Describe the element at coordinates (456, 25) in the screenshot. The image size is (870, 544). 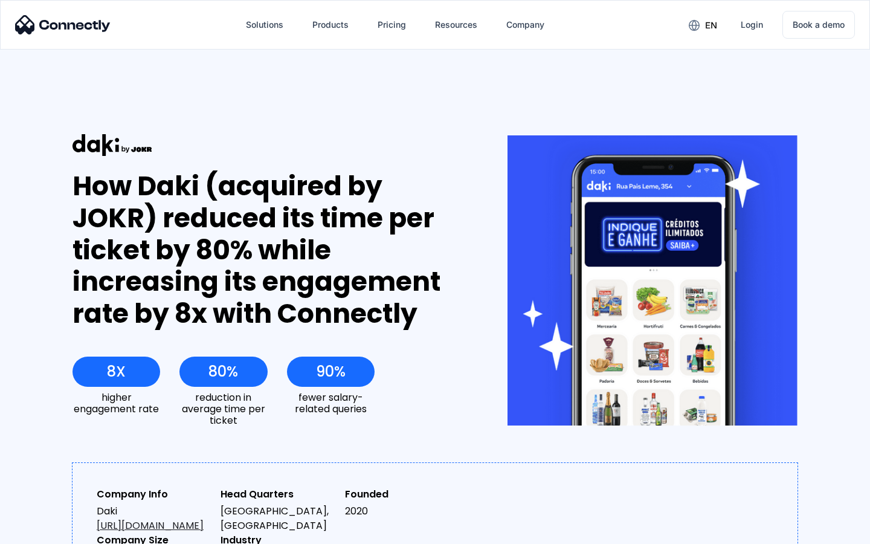
I see `div: Resources` at that location.